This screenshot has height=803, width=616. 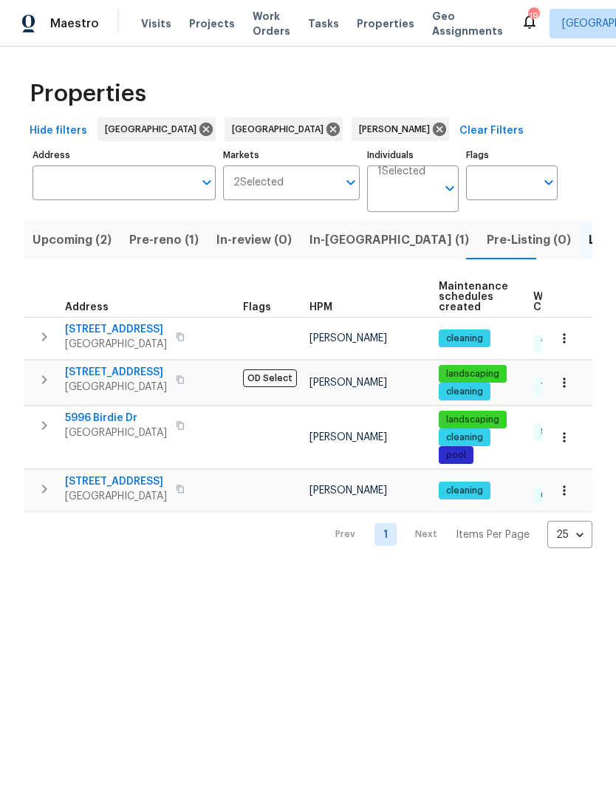 I want to click on span: Maintenance schedules created, so click(x=474, y=297).